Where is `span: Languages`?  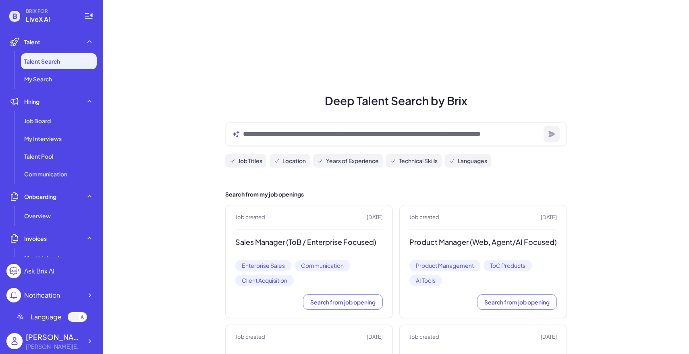
span: Languages is located at coordinates (472, 161).